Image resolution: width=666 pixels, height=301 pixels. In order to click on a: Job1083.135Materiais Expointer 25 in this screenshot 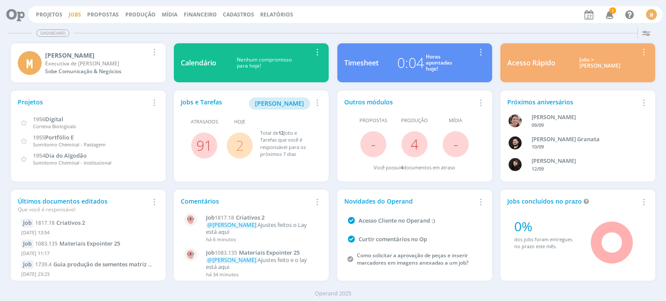, I will do `click(261, 253)`.